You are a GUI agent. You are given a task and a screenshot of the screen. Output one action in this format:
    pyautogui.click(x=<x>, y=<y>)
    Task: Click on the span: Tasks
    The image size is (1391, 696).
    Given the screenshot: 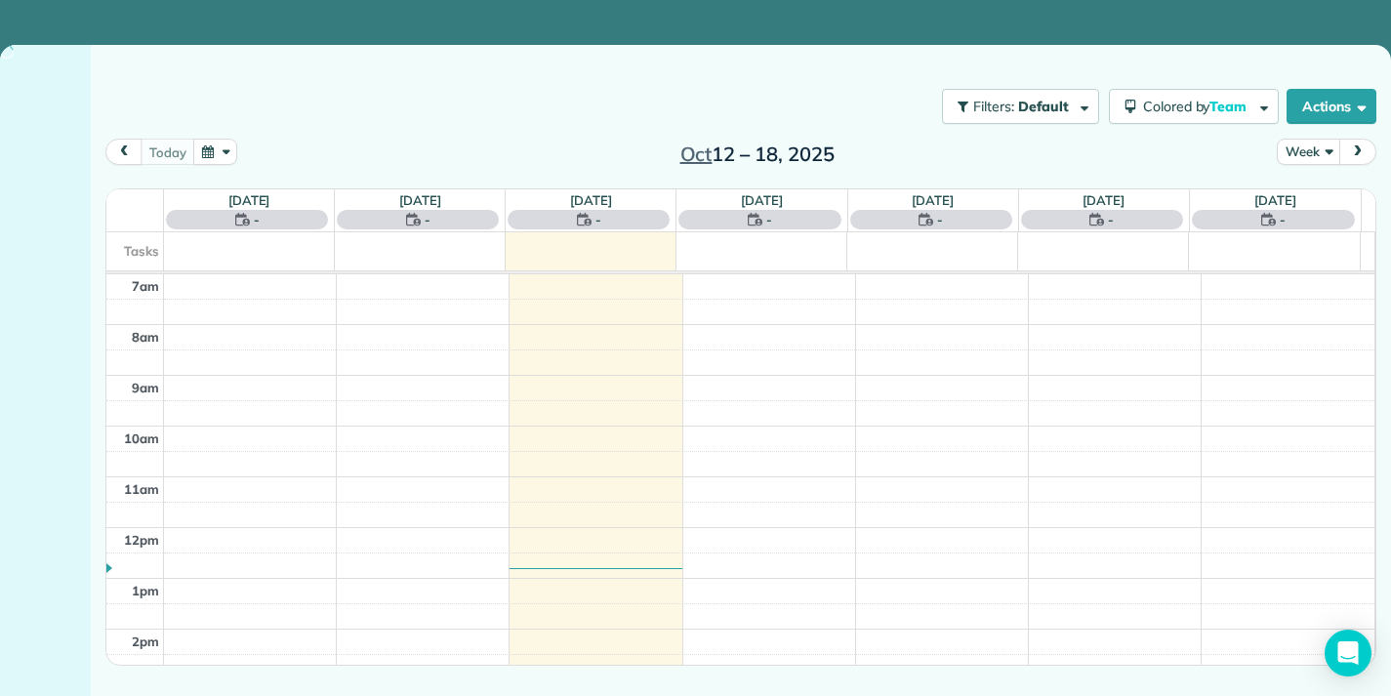 What is the action you would take?
    pyautogui.click(x=142, y=251)
    